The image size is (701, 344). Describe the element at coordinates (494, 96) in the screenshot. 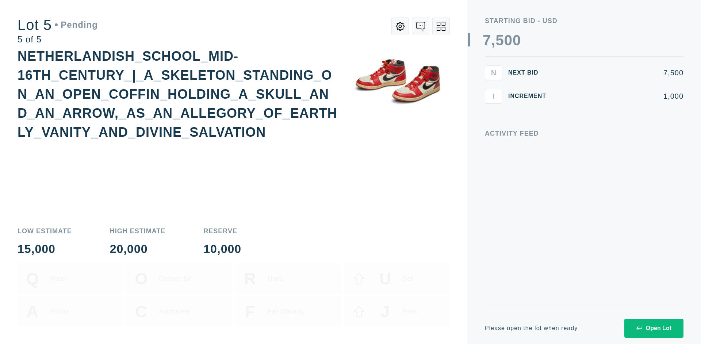

I see `button: I` at that location.